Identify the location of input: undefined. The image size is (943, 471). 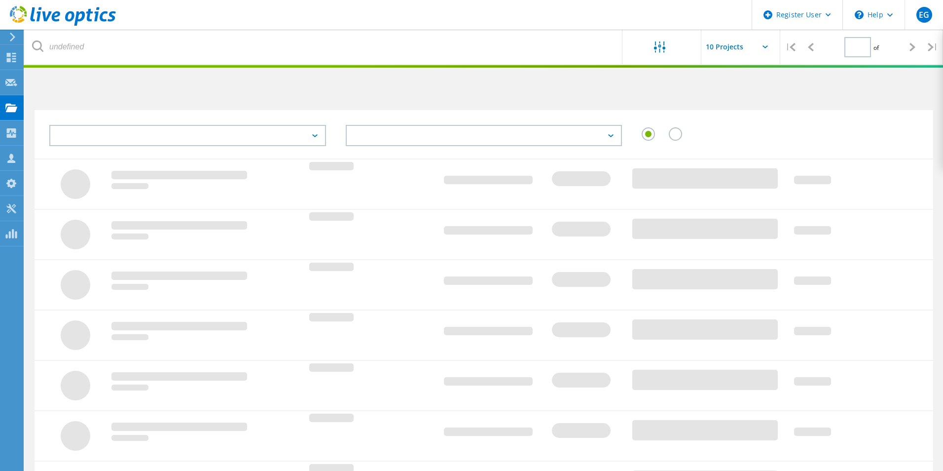
(324, 47).